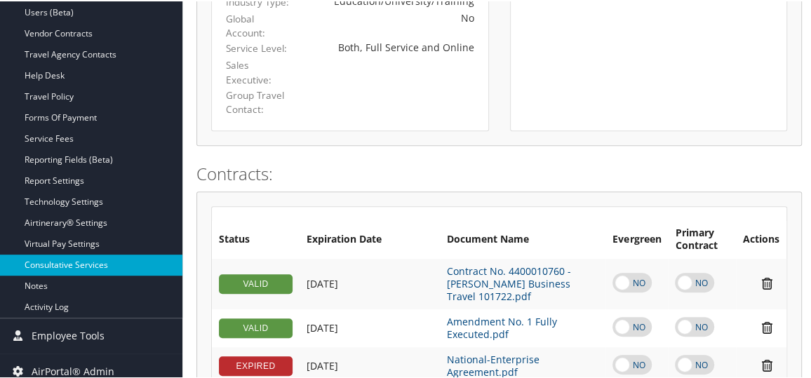 This screenshot has height=378, width=811. Describe the element at coordinates (68, 335) in the screenshot. I see `span: Employee Tools` at that location.